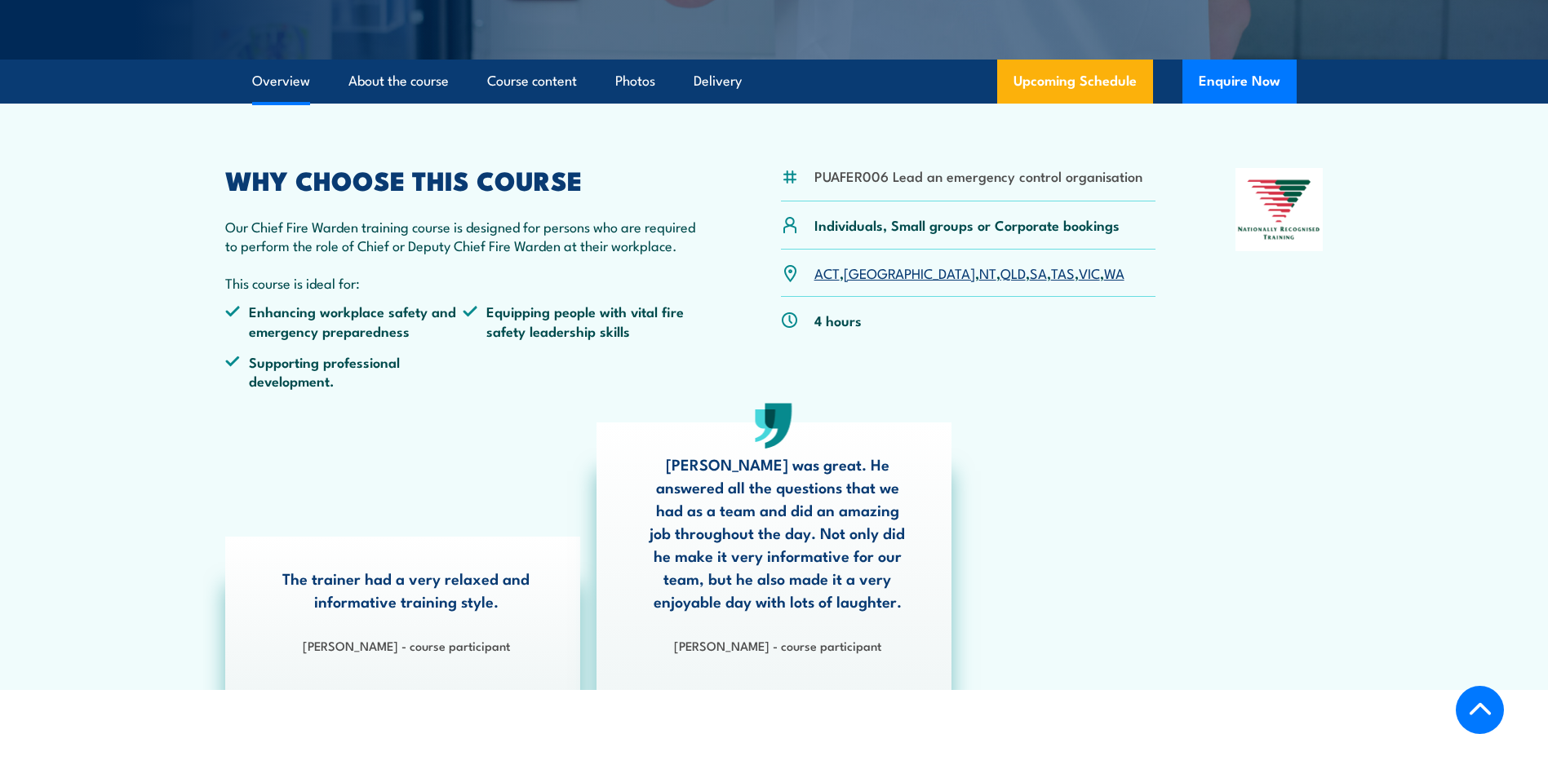  Describe the element at coordinates (987, 272) in the screenshot. I see `a: NT` at that location.